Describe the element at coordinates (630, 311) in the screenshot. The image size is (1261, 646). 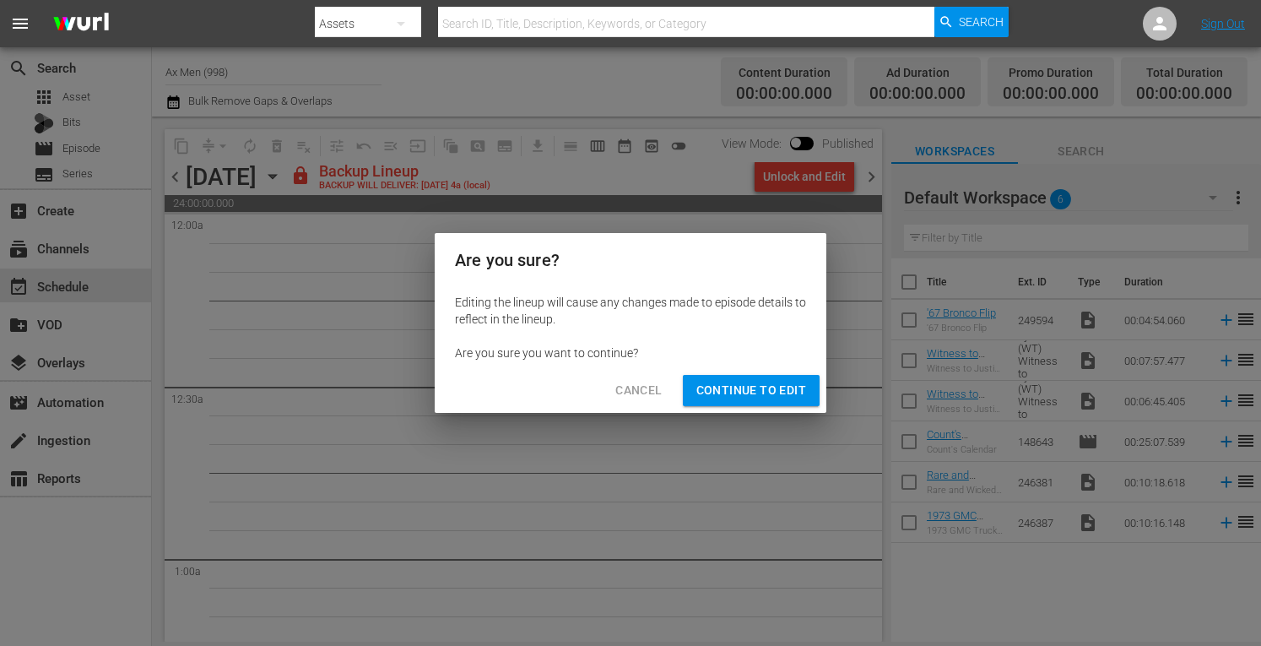
I see `div: Editing the lineup will cause any changes made to episode details to reflect in the lineup.` at that location.